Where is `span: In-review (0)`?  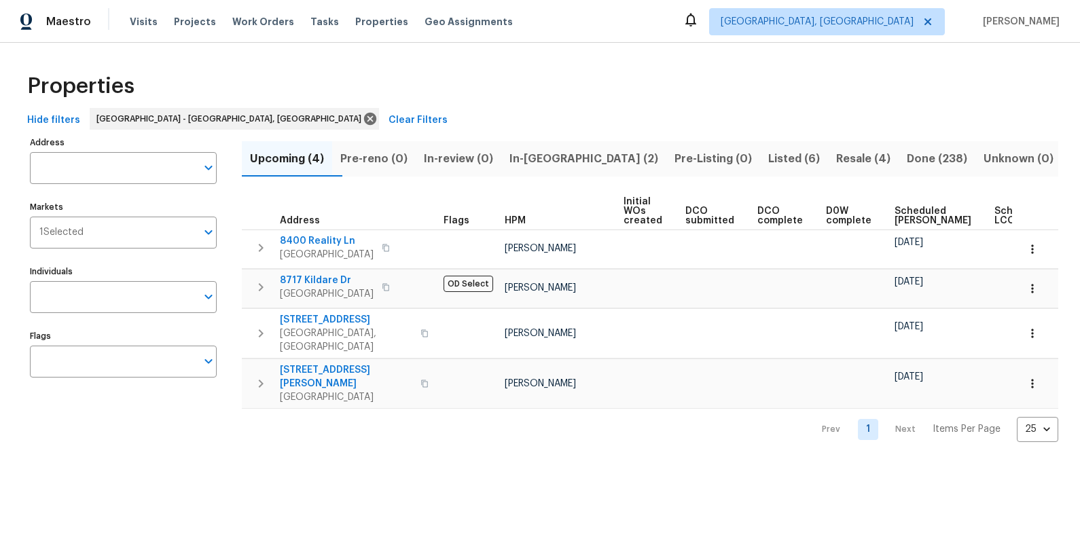 span: In-review (0) is located at coordinates (459, 159).